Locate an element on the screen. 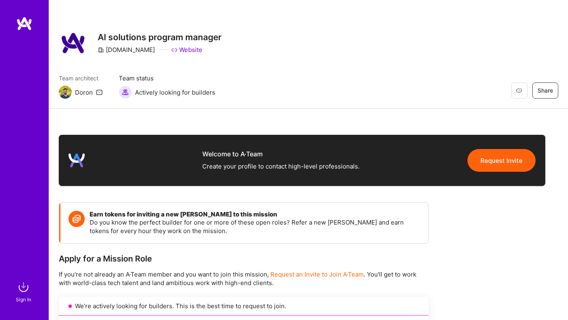  button: Request Invite is located at coordinates (502, 160).